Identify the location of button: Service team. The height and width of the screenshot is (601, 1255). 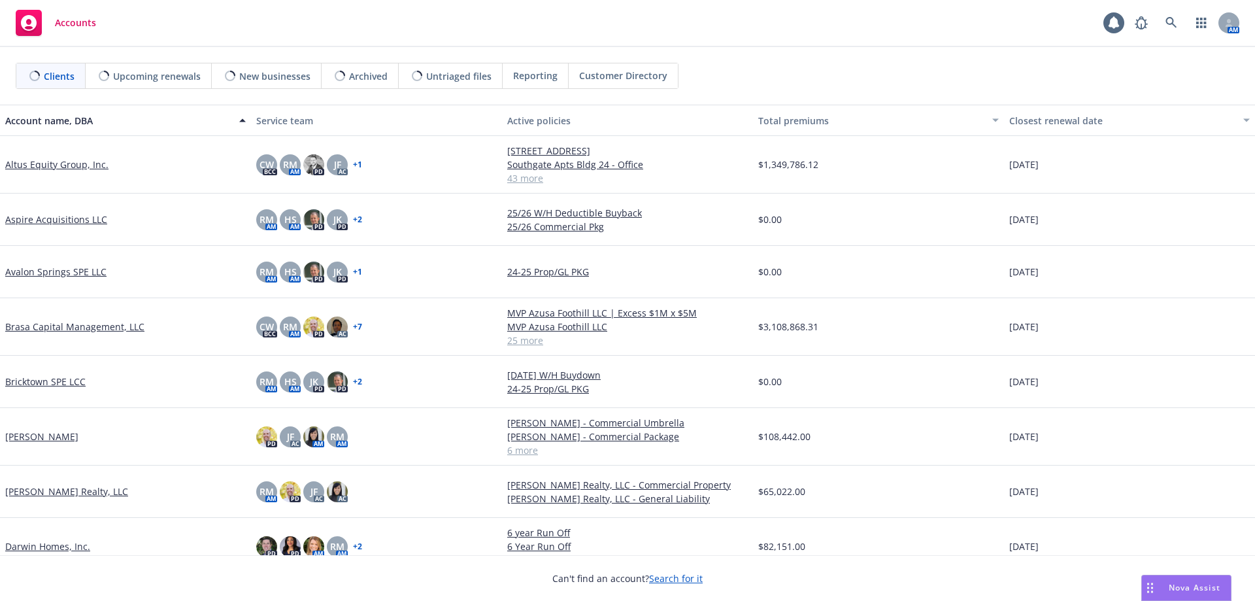
(377, 120).